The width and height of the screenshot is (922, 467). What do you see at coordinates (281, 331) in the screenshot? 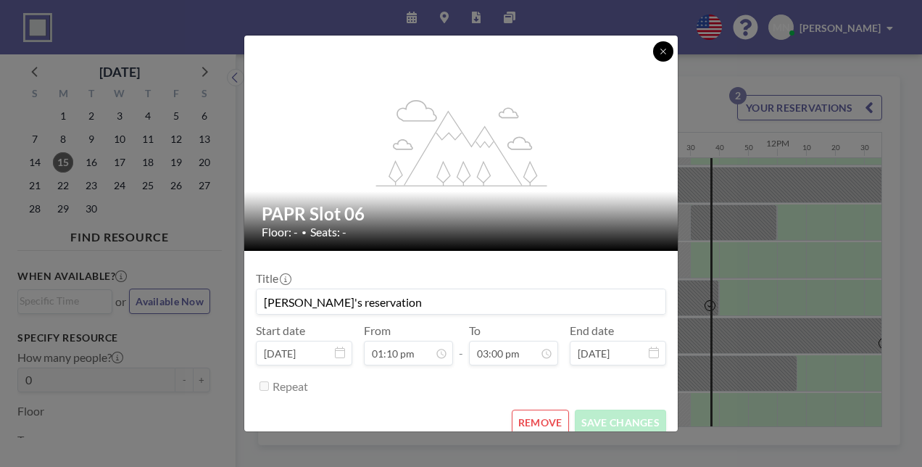
I see `label: Start date` at bounding box center [281, 331].